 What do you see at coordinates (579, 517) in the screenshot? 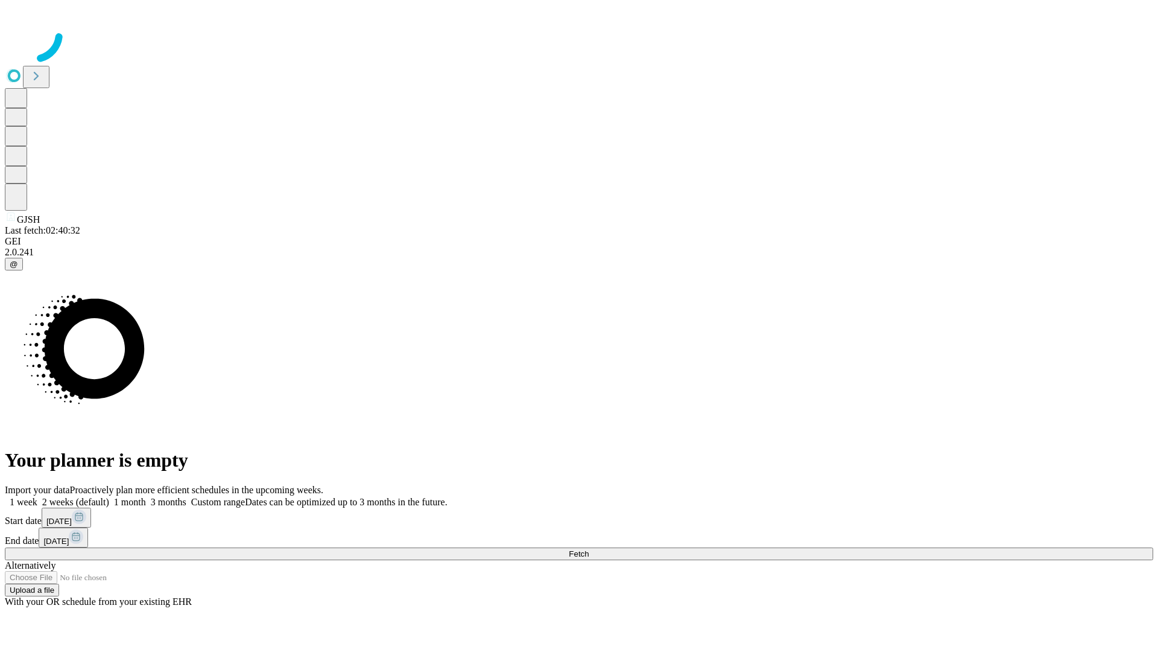
I see `div: Start date` at bounding box center [579, 517].